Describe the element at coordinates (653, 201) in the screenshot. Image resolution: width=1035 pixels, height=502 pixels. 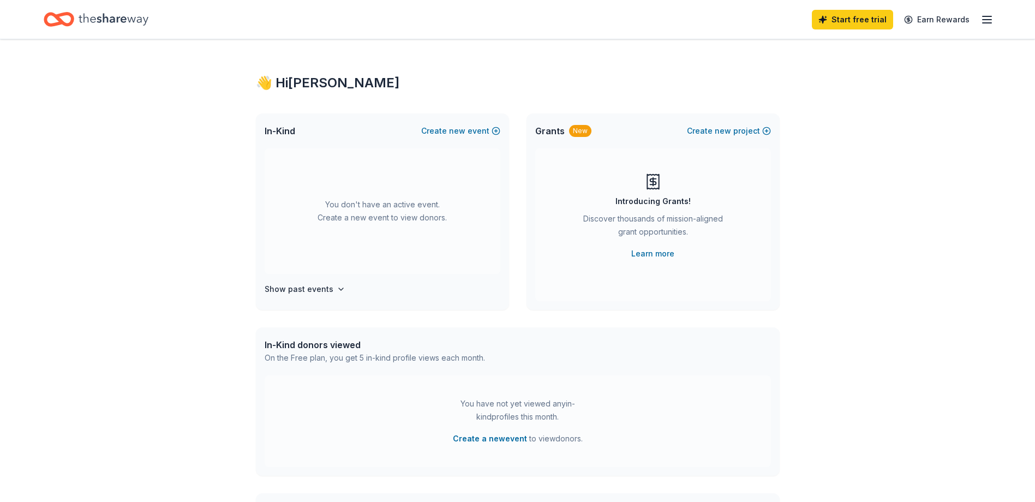
I see `div: Introducing Grants!` at that location.